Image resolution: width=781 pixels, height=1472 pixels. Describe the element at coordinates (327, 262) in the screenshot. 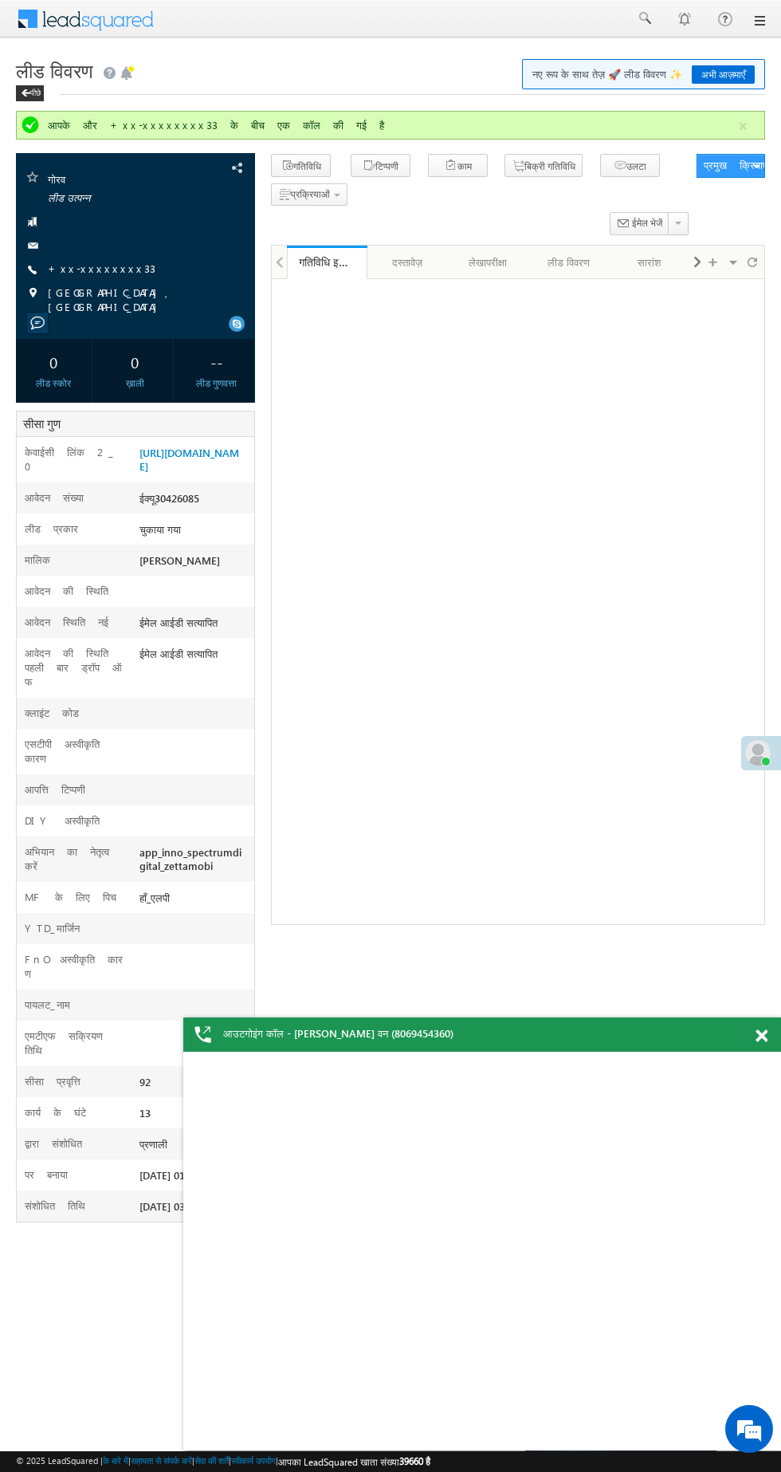

I see `a: गतिविधि इतिहास` at that location.